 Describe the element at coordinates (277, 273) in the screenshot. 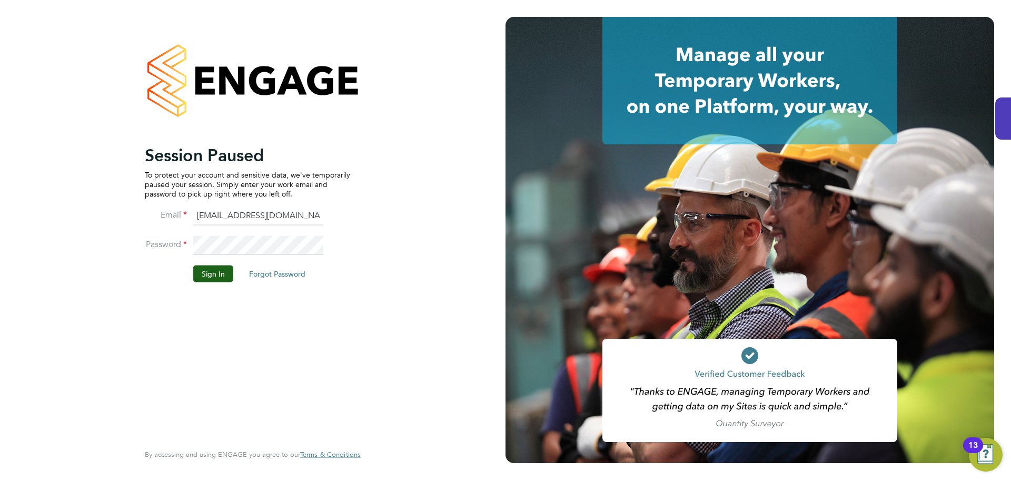

I see `button: Forgot Password` at that location.